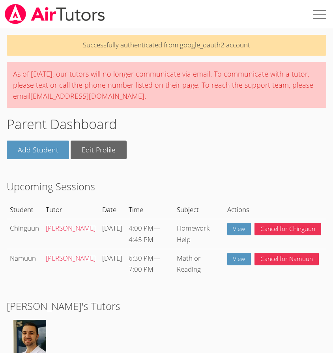 The height and width of the screenshot is (353, 333). Describe the element at coordinates (38, 150) in the screenshot. I see `a: Add Student` at that location.